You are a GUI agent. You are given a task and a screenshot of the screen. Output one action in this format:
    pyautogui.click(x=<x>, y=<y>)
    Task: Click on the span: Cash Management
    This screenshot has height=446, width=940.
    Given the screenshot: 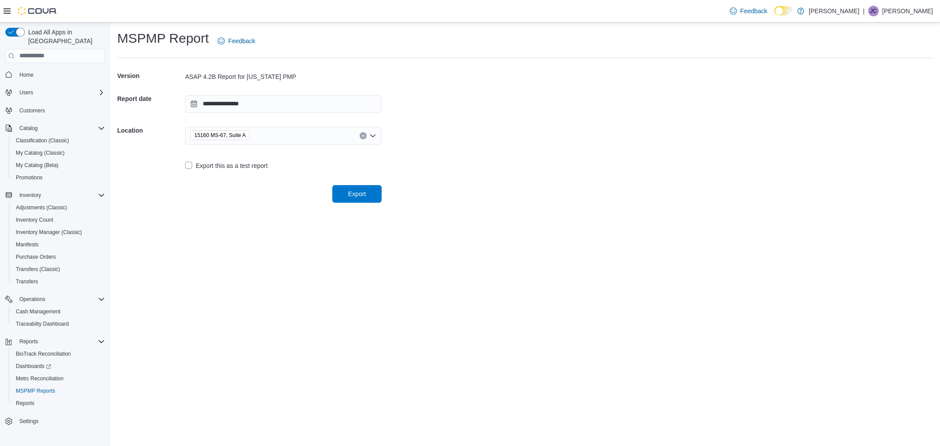 What is the action you would take?
    pyautogui.click(x=59, y=312)
    